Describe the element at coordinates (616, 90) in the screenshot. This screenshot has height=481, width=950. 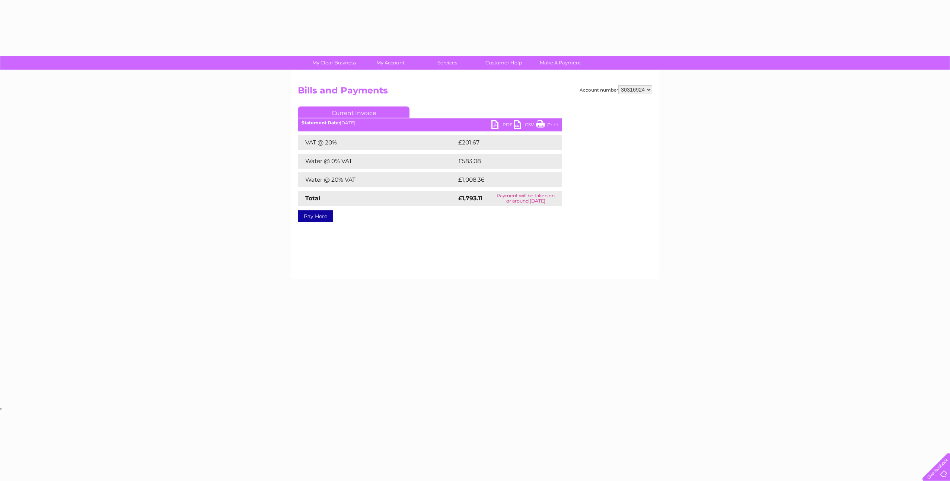
I see `div: Account number` at that location.